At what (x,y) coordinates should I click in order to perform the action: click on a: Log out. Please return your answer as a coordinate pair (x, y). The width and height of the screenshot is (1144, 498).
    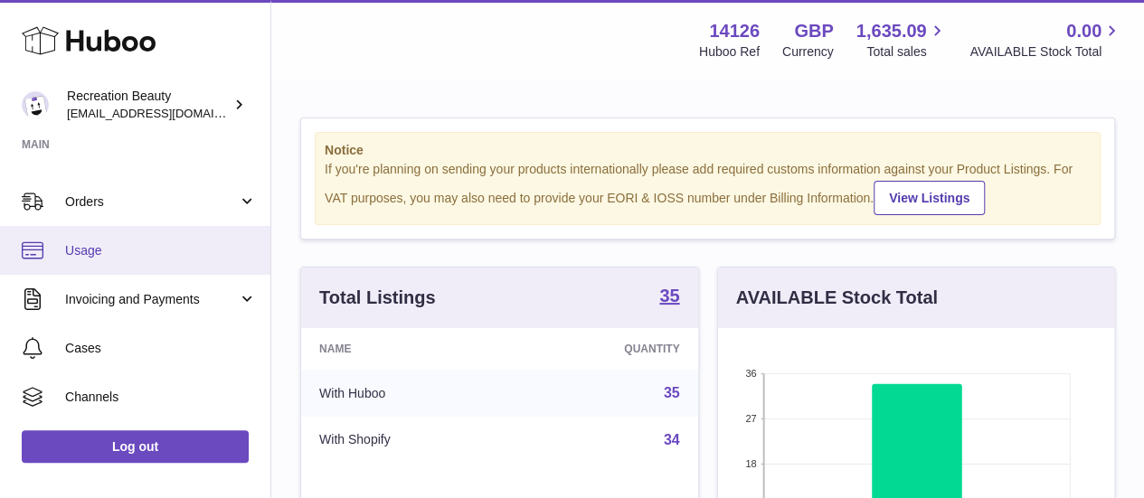
    Looking at the image, I should click on (135, 447).